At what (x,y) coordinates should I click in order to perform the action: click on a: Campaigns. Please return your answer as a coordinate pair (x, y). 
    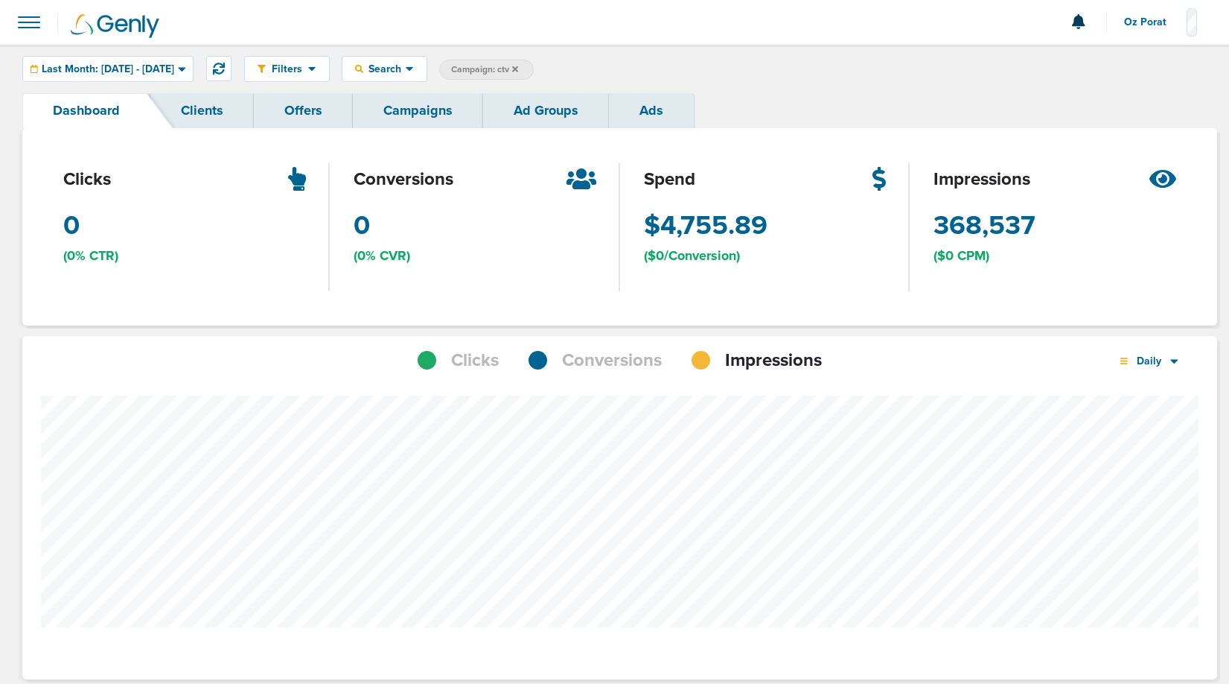
    Looking at the image, I should click on (418, 110).